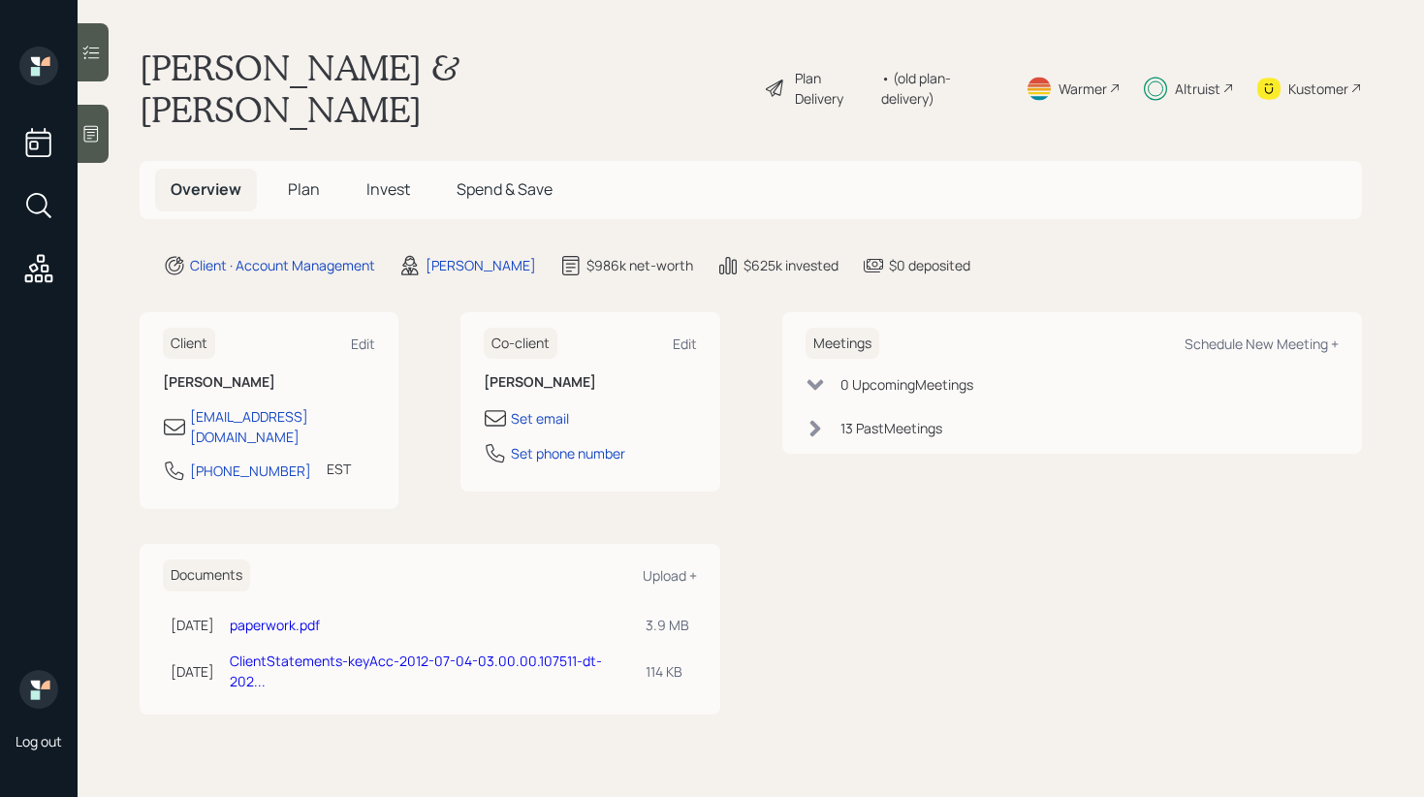 The width and height of the screenshot is (1424, 797). What do you see at coordinates (930, 265) in the screenshot?
I see `div: $0 deposited` at bounding box center [930, 265].